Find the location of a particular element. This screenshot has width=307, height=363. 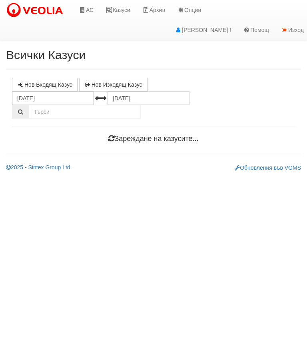

h4: Зареждане на казусите... is located at coordinates (153, 139).